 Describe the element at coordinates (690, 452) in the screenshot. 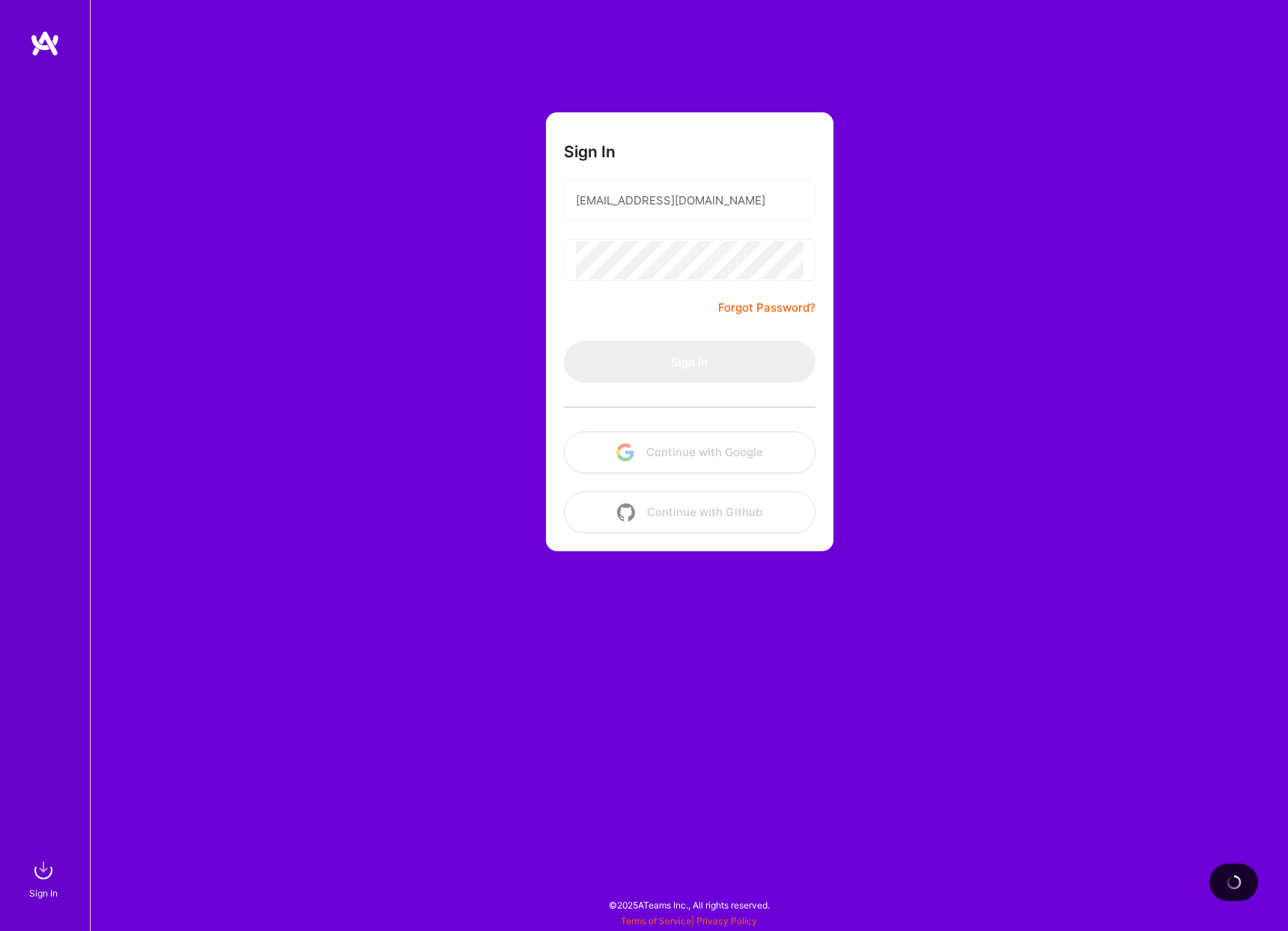

I see `button: Continue with Google` at that location.